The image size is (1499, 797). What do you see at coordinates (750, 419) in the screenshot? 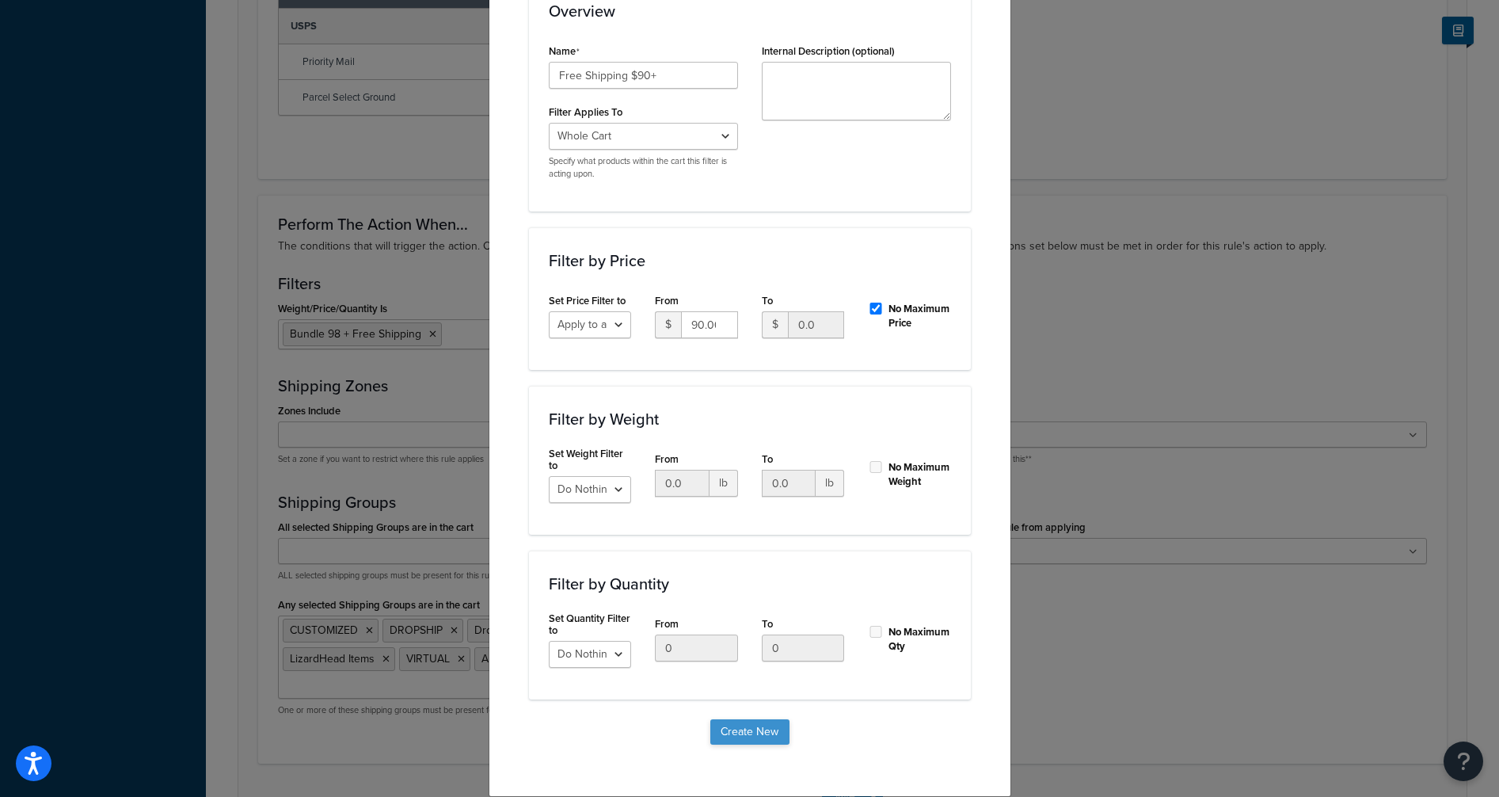
I see `h3: Filter by Weight` at bounding box center [750, 419].